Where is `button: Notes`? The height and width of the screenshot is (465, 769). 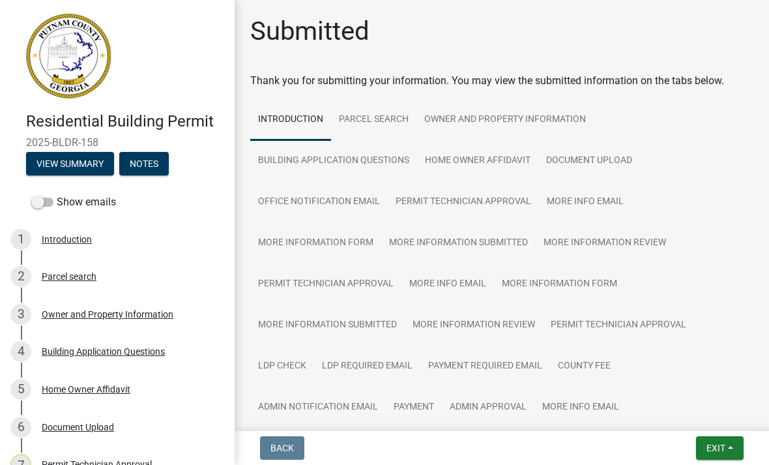
button: Notes is located at coordinates (144, 164).